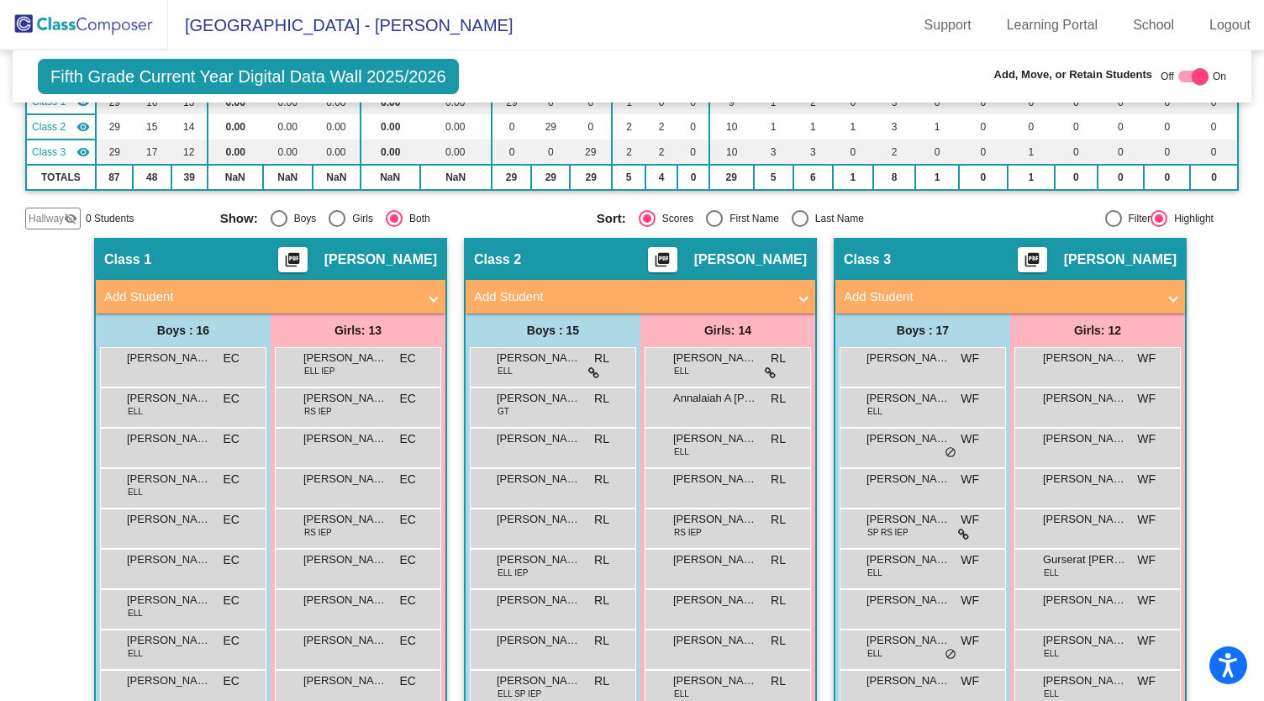 Image resolution: width=1264 pixels, height=701 pixels. I want to click on div: Girls, so click(359, 218).